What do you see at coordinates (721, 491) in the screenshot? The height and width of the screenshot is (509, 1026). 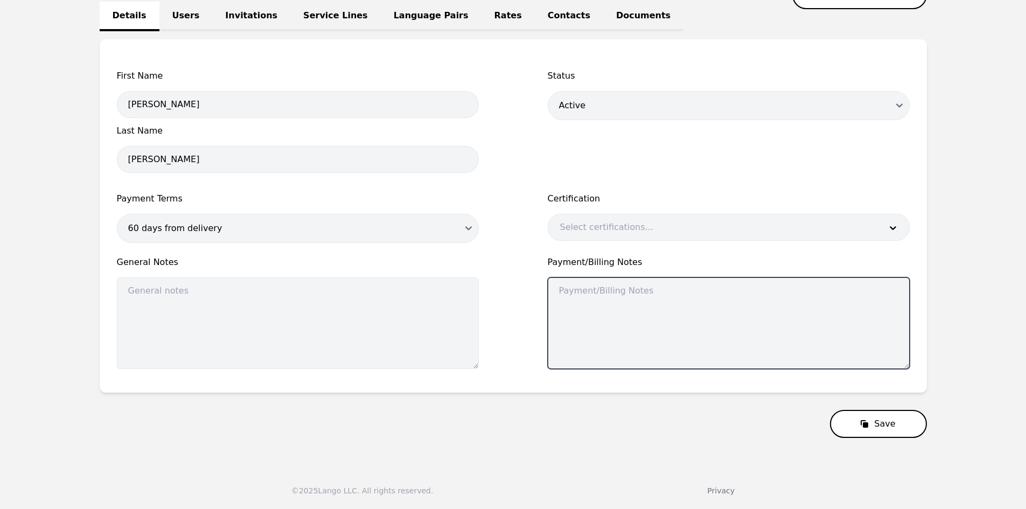 I see `a: Privacy` at bounding box center [721, 491].